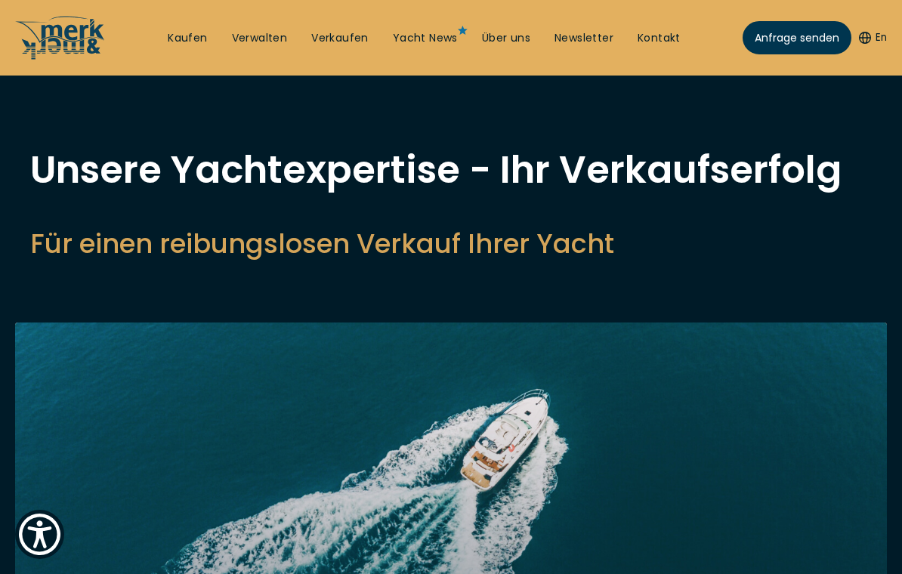  Describe the element at coordinates (260, 39) in the screenshot. I see `a: Verwalten` at that location.